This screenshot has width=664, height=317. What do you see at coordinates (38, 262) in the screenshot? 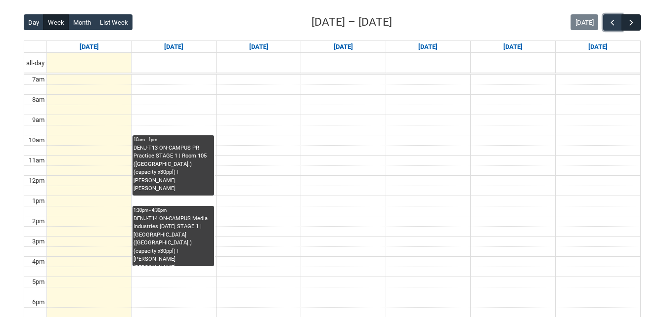
I see `div: 4pm` at bounding box center [38, 262].